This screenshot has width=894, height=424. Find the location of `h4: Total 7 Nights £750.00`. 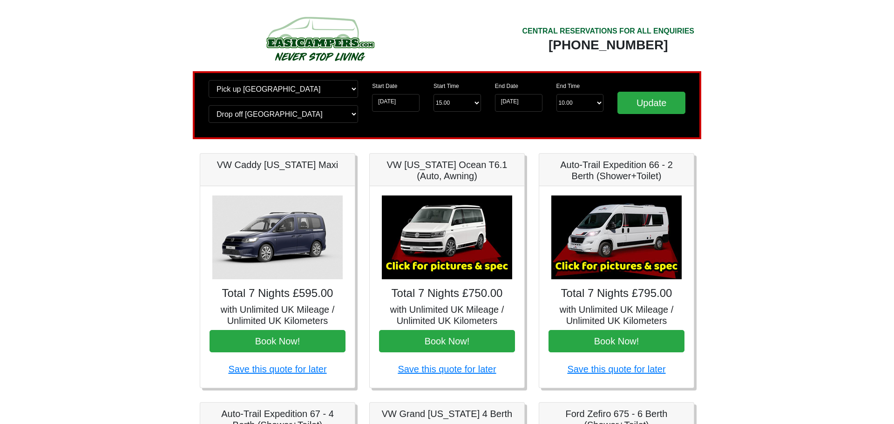

h4: Total 7 Nights £750.00 is located at coordinates (447, 293).